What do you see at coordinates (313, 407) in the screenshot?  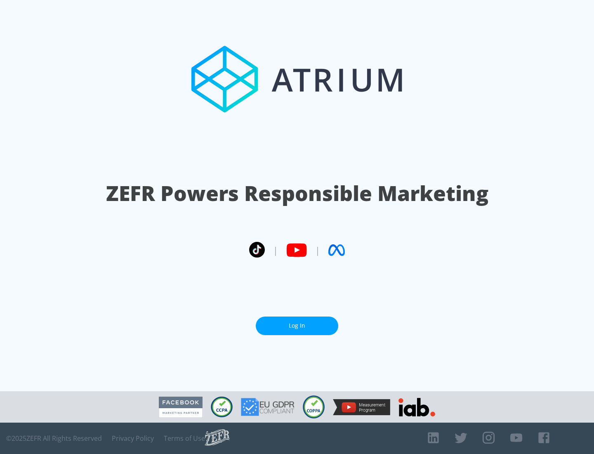 I see `img: COPPA Compliant` at bounding box center [313, 407].